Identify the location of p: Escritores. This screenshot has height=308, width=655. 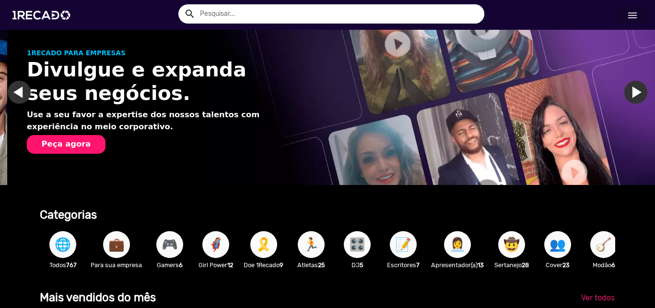
(404, 264).